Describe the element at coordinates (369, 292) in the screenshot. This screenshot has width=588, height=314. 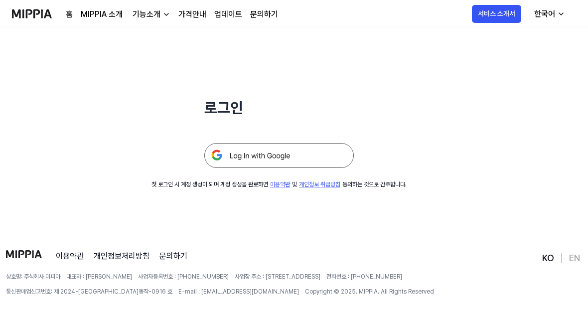
I see `span: Copyright © 2025. MIPPIA. All Rights Reserved` at that location.